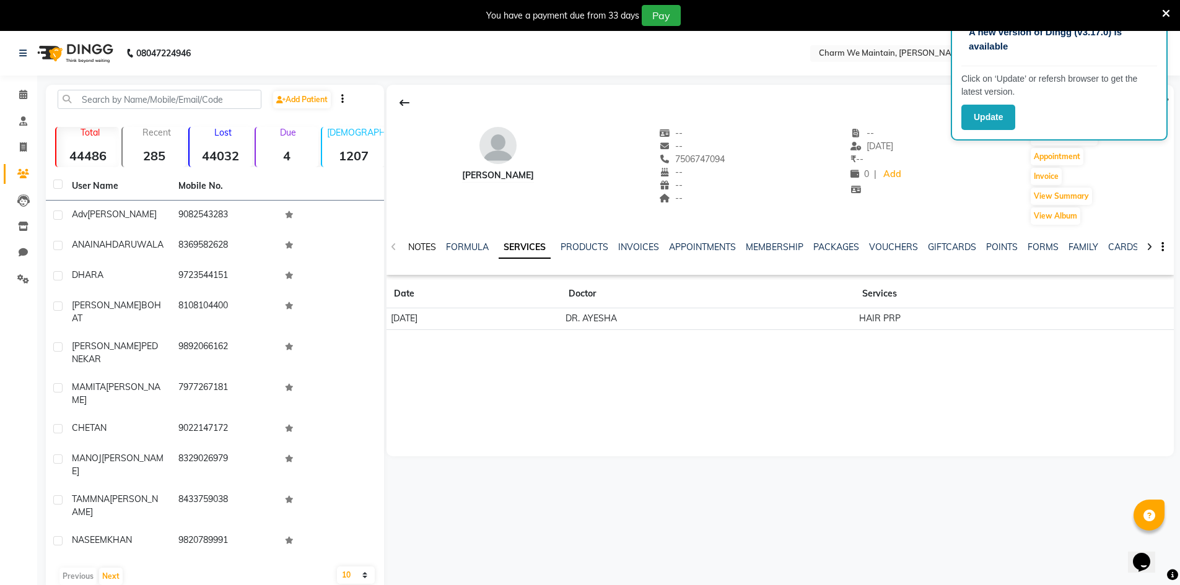 The width and height of the screenshot is (1180, 585). What do you see at coordinates (159, 99) in the screenshot?
I see `input: Search by Name/Mobile/Email/Code` at bounding box center [159, 99].